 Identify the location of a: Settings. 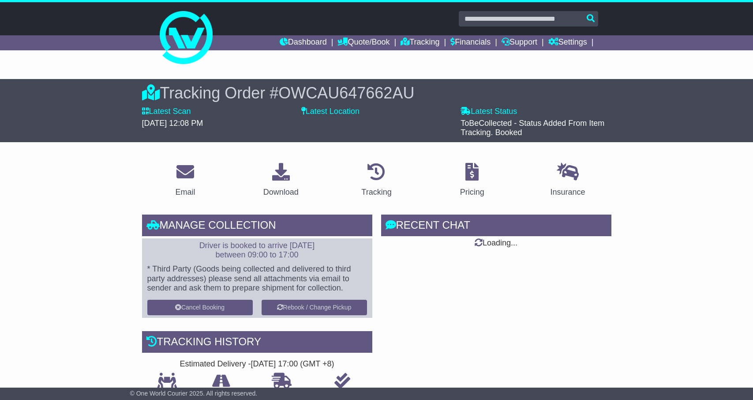
(568, 43).